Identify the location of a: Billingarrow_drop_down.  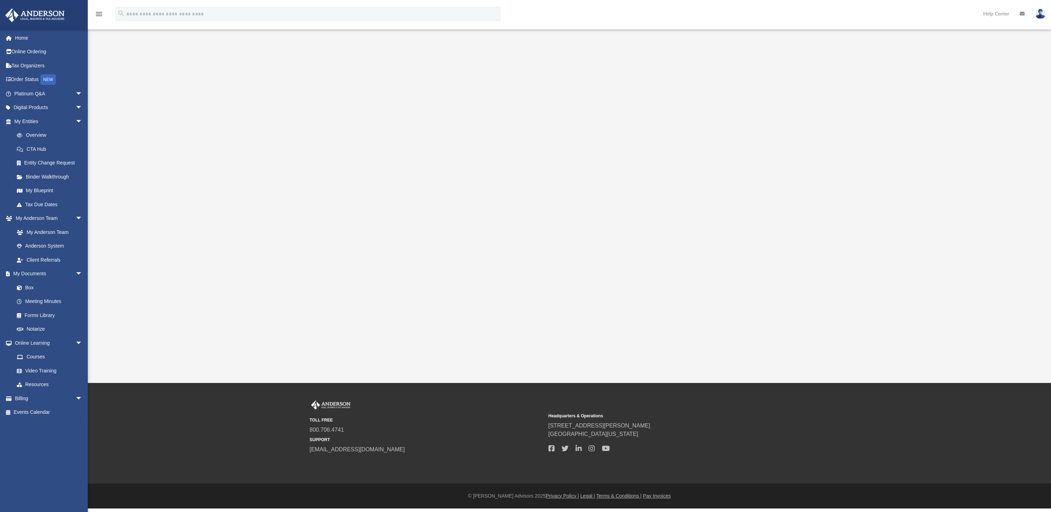
(49, 399).